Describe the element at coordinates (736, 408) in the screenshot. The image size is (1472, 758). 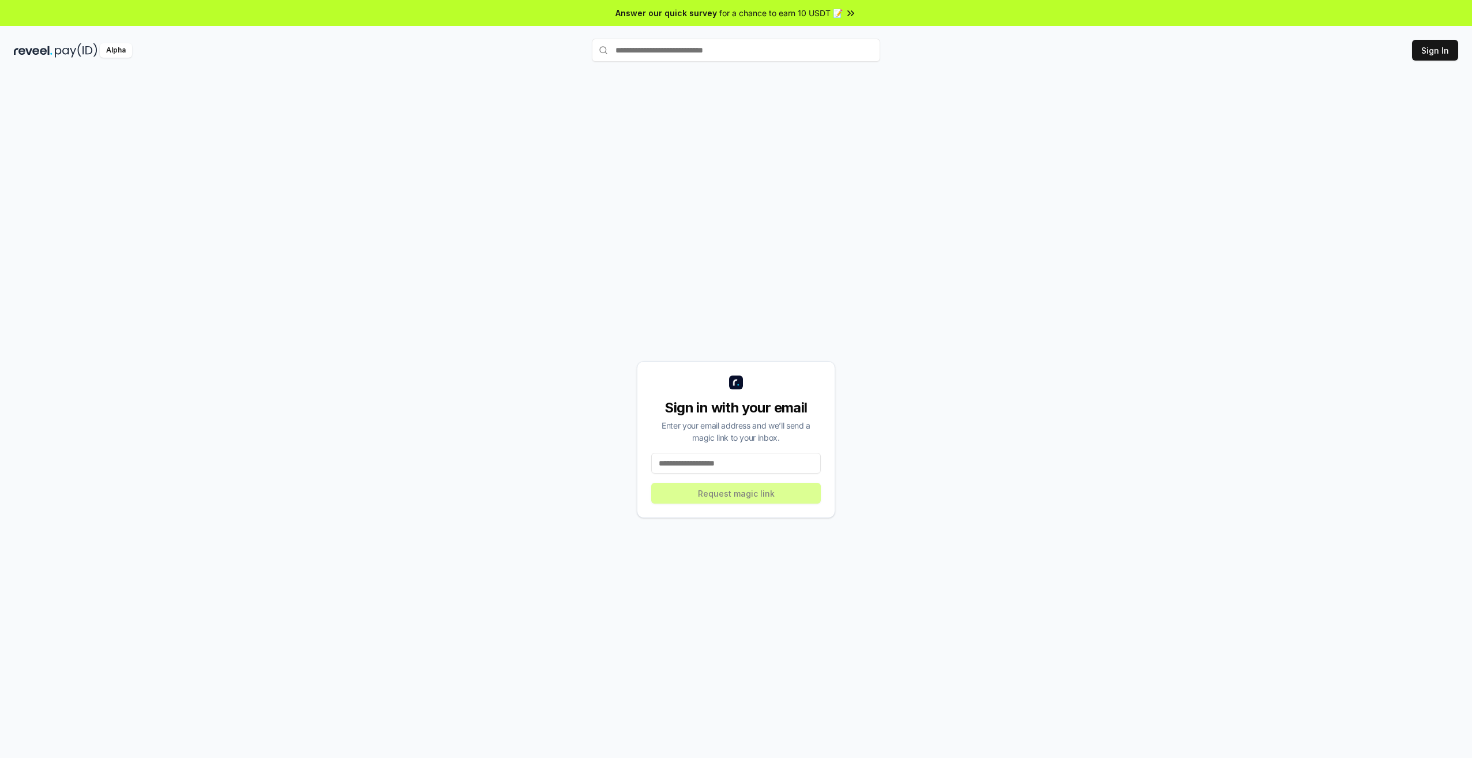
I see `div: Sign in with your email` at that location.